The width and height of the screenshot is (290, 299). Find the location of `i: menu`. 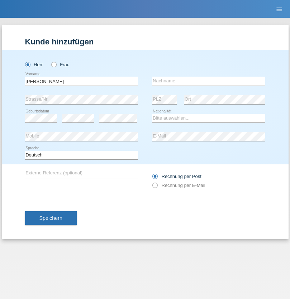

i: menu is located at coordinates (279, 9).